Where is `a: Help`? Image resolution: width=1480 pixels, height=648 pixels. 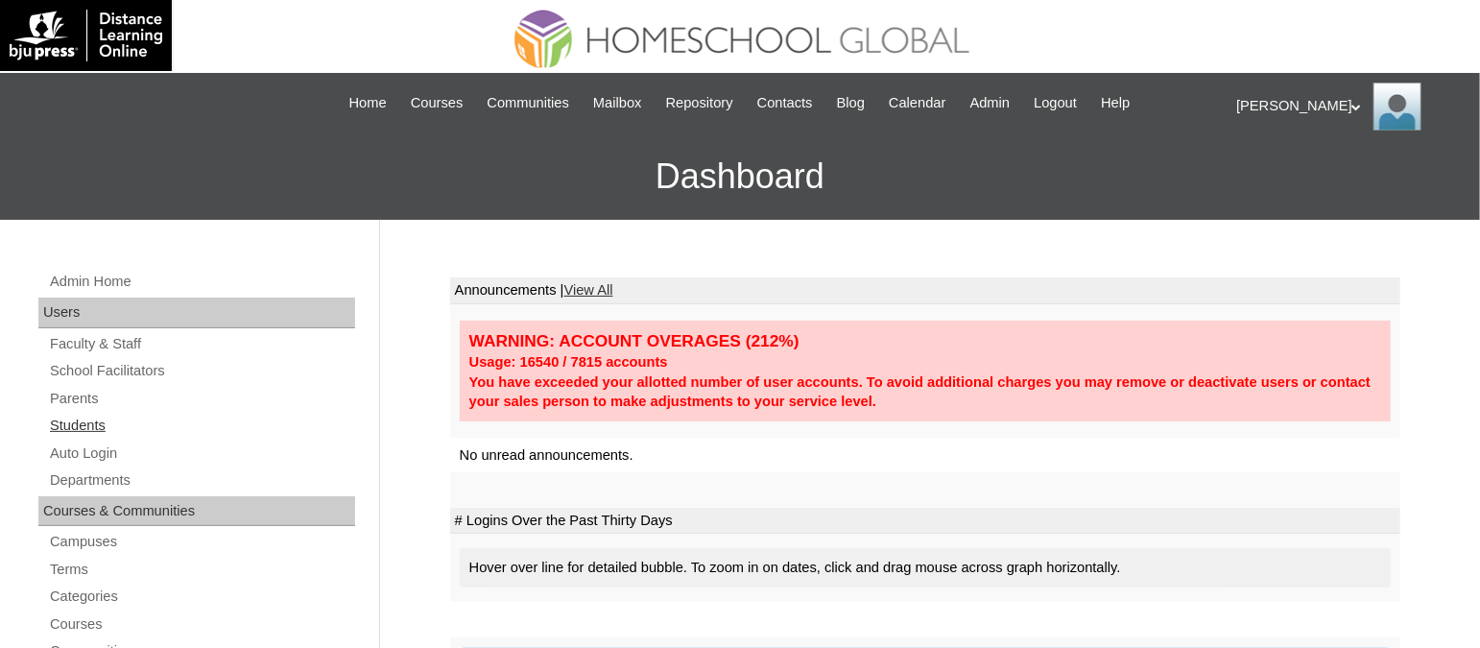
a: Help is located at coordinates (1115, 103).